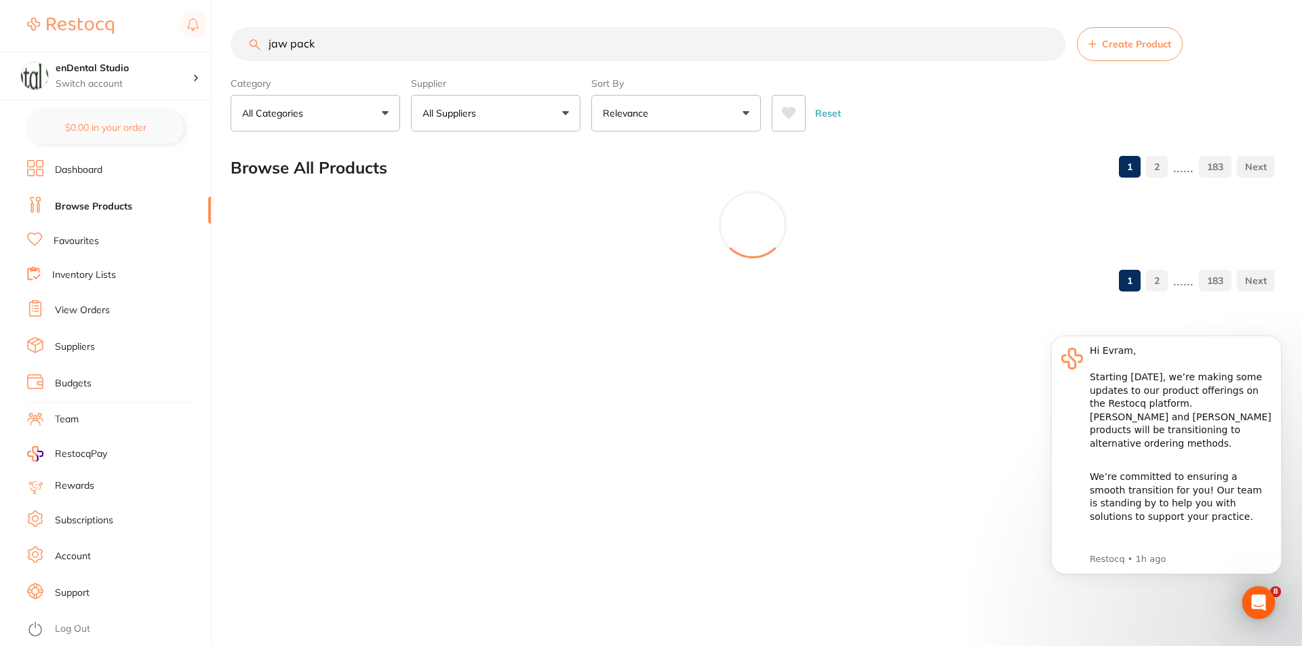 This screenshot has width=1302, height=646. I want to click on a: Account, so click(73, 557).